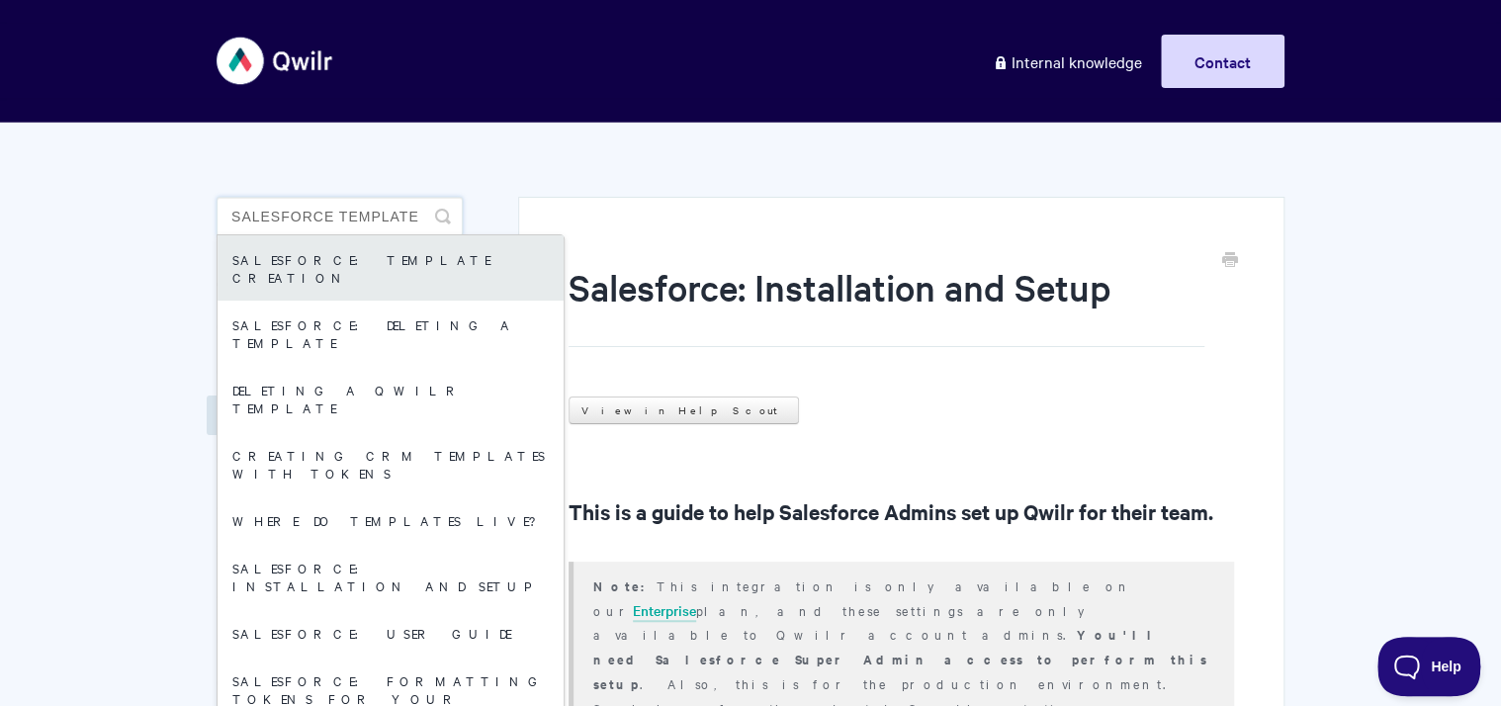  What do you see at coordinates (1067, 61) in the screenshot?
I see `a: Internal knowledge` at bounding box center [1067, 61].